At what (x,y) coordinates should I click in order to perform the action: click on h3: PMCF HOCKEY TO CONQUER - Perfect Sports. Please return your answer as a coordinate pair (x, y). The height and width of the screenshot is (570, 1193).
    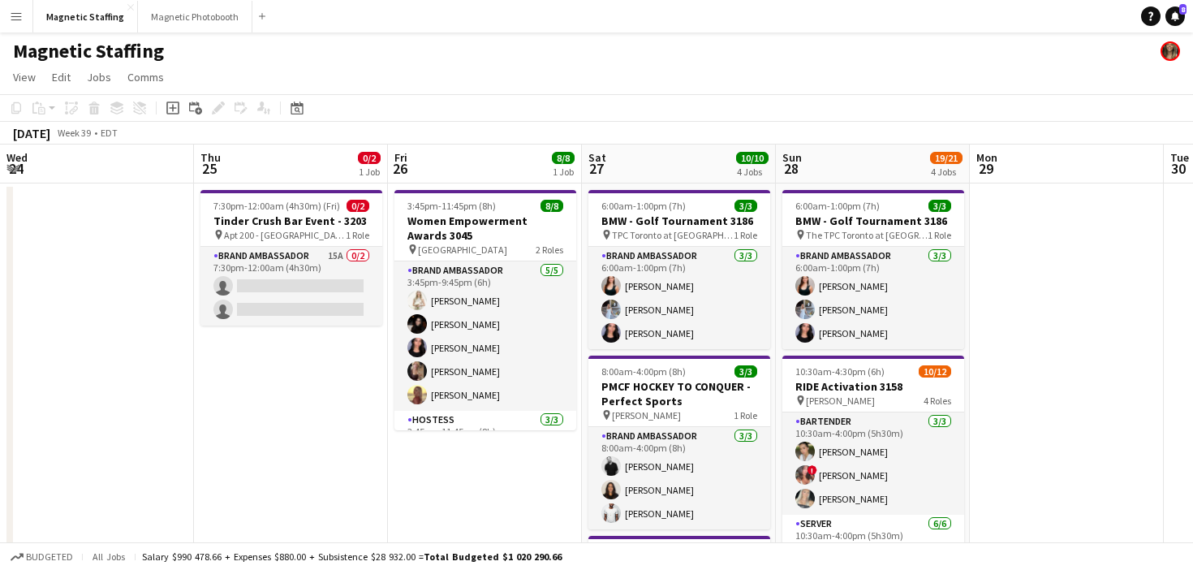
    Looking at the image, I should click on (679, 394).